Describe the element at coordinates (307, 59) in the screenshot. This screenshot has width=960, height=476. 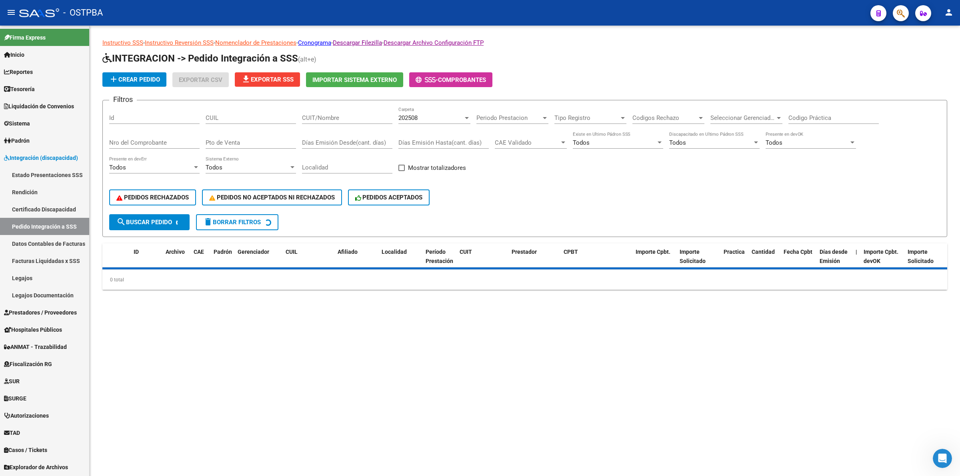
I see `span: (alt+e)` at that location.